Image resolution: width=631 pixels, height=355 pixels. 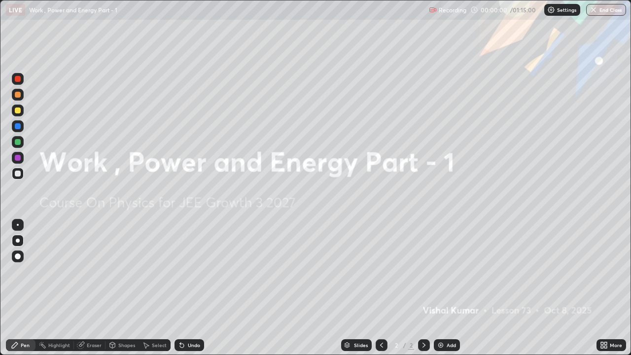 I want to click on p: LIVE, so click(x=15, y=10).